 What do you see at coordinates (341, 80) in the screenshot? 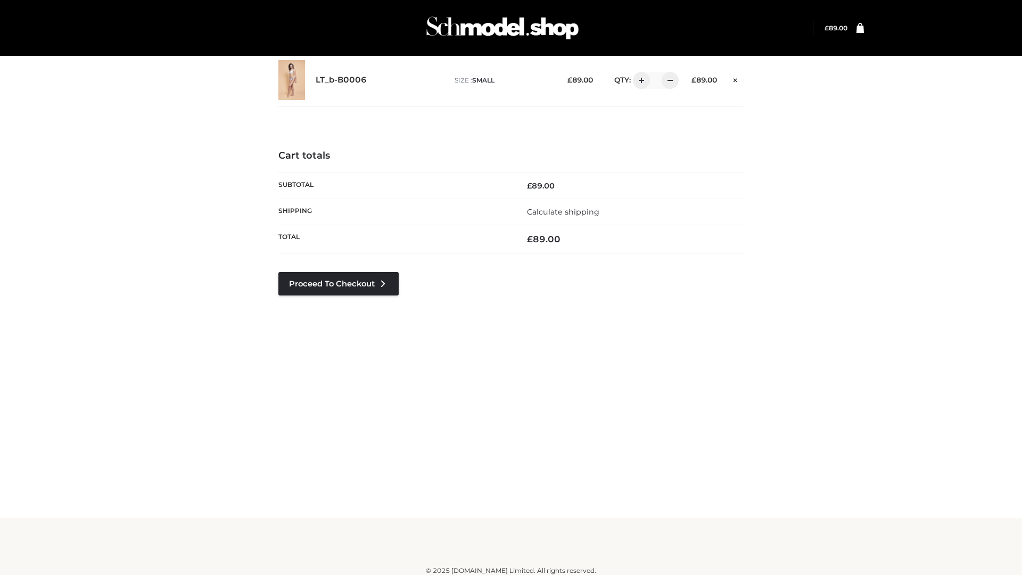
I see `a: LT_b-B0006` at bounding box center [341, 80].